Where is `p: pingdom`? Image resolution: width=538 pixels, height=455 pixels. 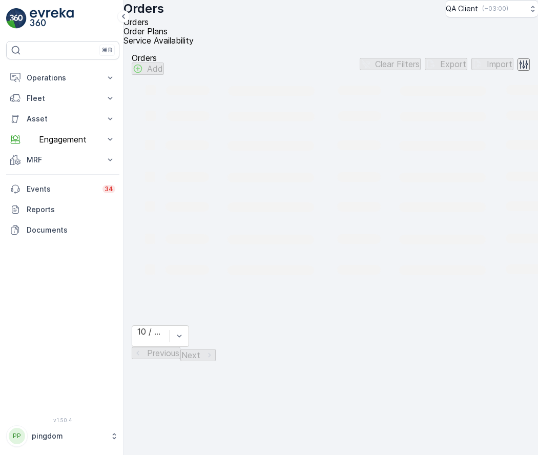
p: pingdom is located at coordinates (68, 436).